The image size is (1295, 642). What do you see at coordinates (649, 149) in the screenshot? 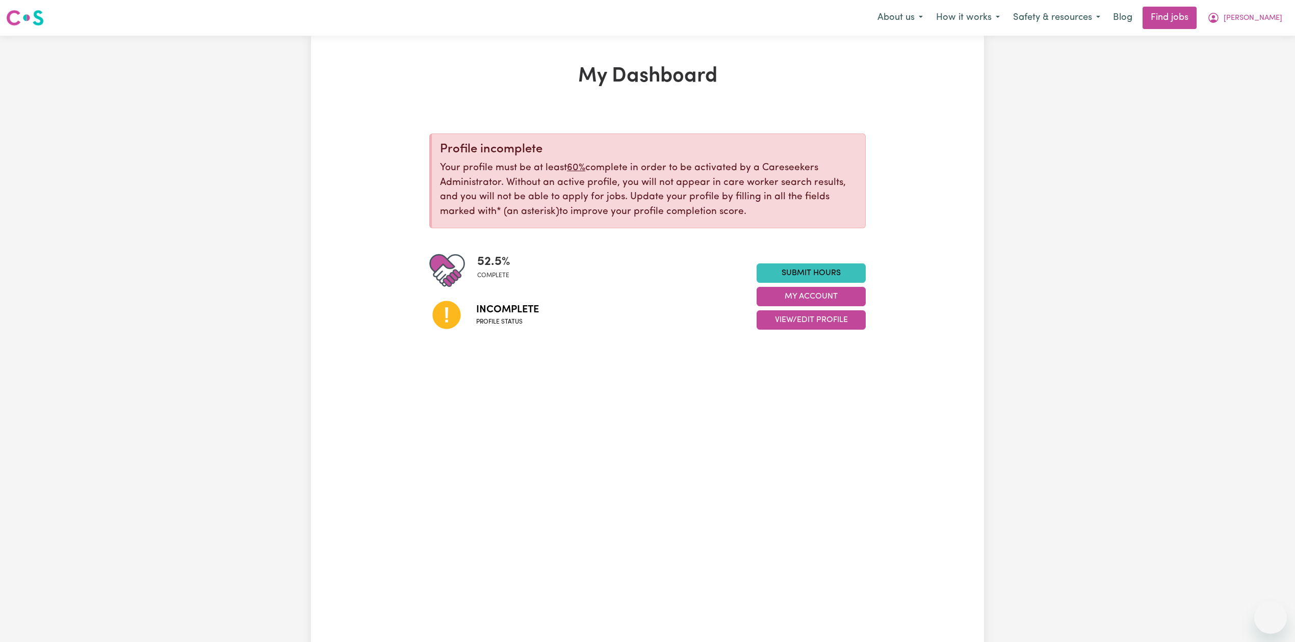
I see `div: Profile incomplete` at bounding box center [649, 149].